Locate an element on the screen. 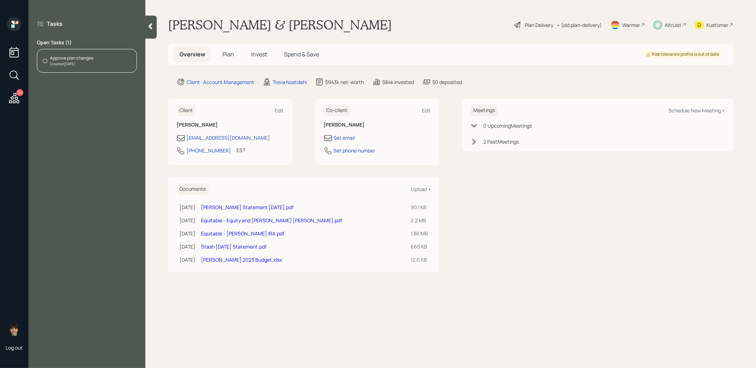 The image size is (756, 368). div: Upload + is located at coordinates (421, 189).